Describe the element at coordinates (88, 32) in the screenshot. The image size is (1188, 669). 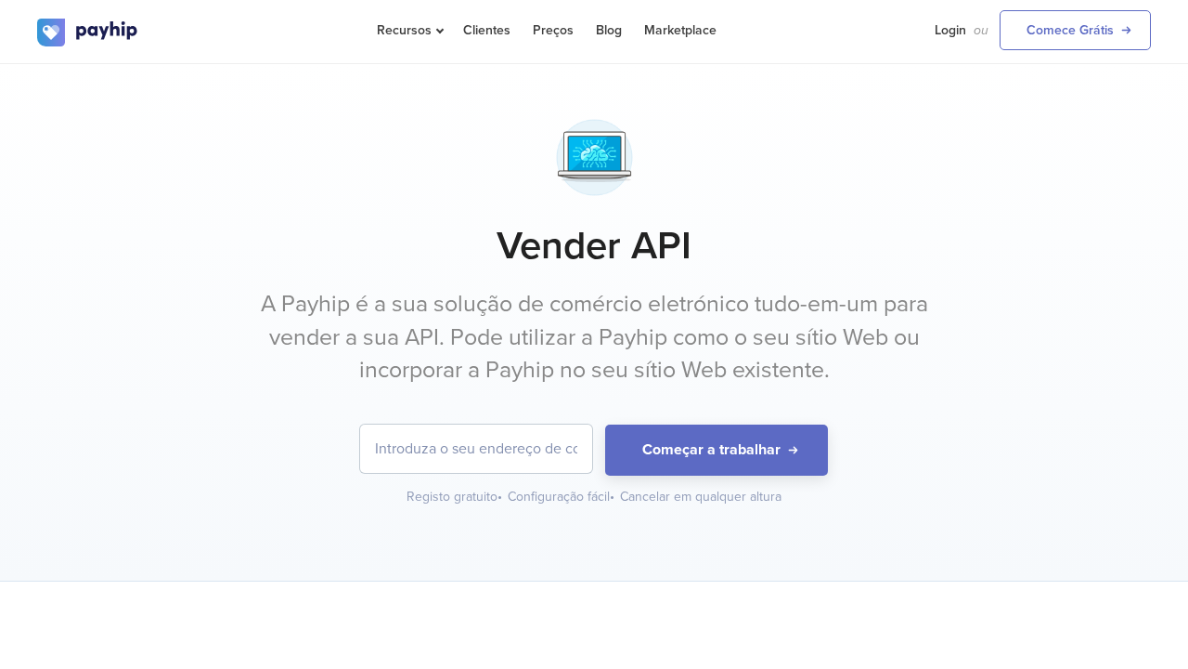
I see `img: logo.svg` at that location.